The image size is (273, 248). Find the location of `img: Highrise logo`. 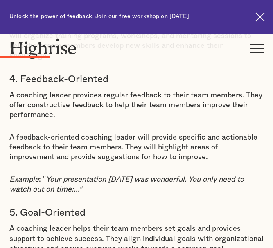

img: Highrise logo is located at coordinates (43, 48).